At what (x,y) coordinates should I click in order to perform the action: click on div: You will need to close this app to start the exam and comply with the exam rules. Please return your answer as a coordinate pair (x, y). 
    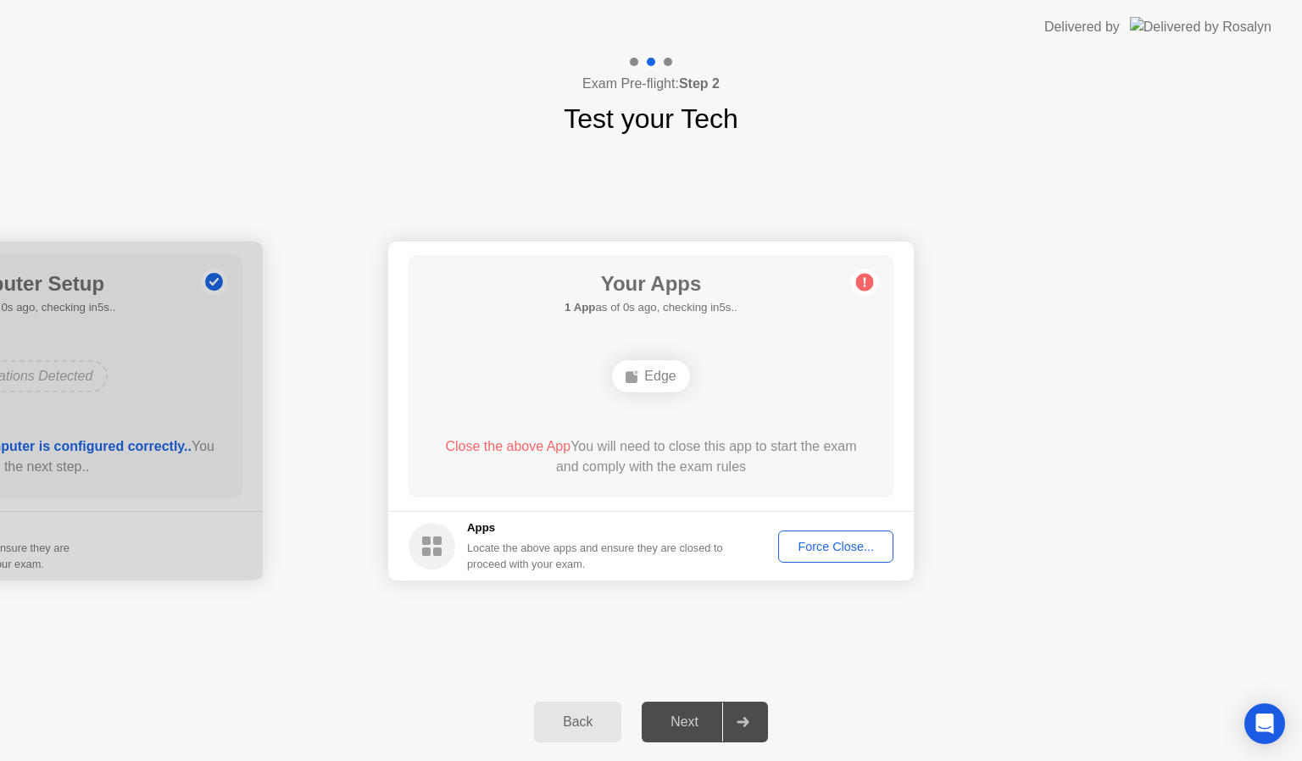
    Looking at the image, I should click on (651, 457).